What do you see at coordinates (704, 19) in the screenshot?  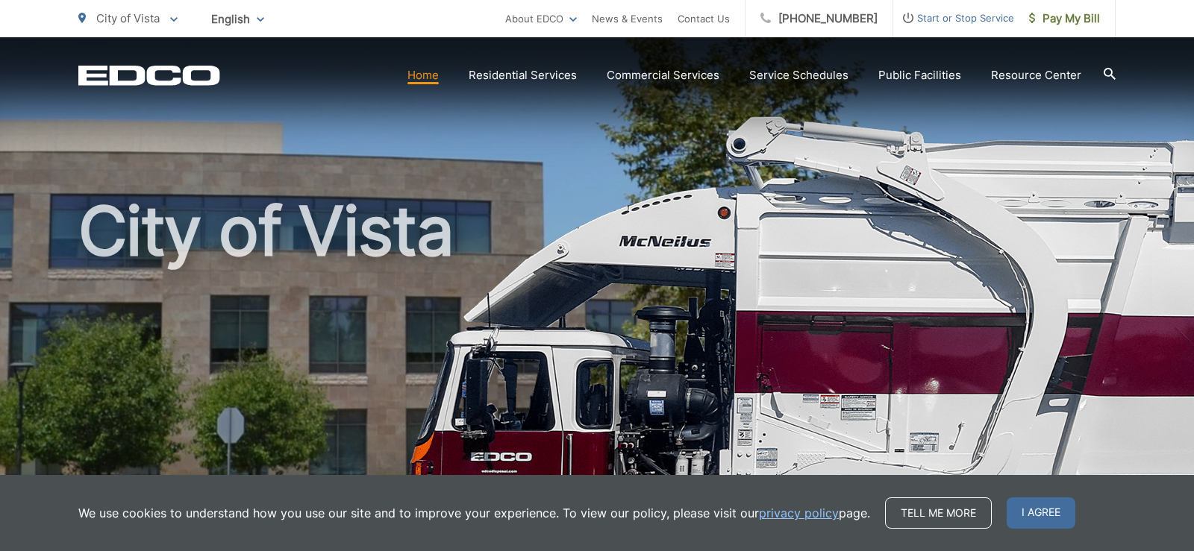 I see `a: Contact Us` at bounding box center [704, 19].